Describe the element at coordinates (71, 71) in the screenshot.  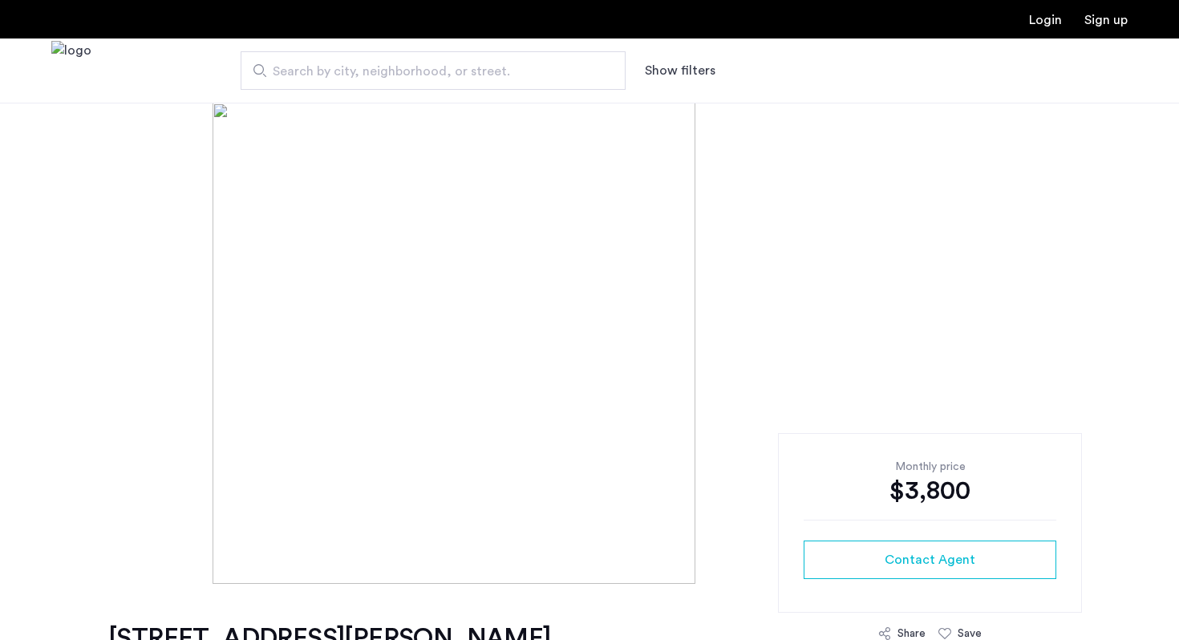
I see `img: logo` at that location.